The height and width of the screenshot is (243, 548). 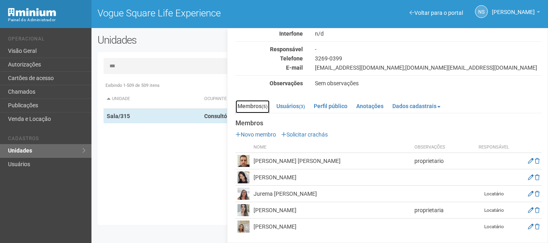 I want to click on div: E-mail, so click(x=269, y=68).